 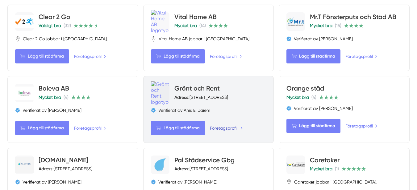 I want to click on a: Boleva AB, so click(x=54, y=88).